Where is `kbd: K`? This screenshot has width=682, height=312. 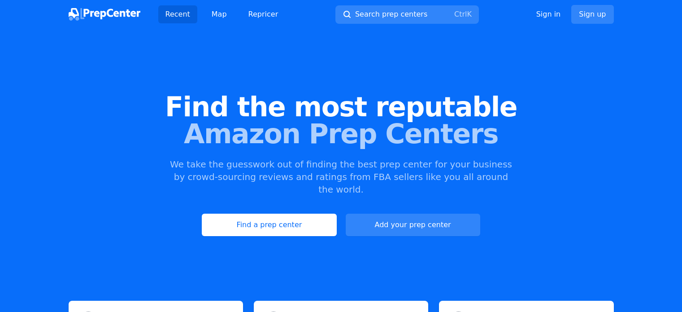 kbd: K is located at coordinates (469, 14).